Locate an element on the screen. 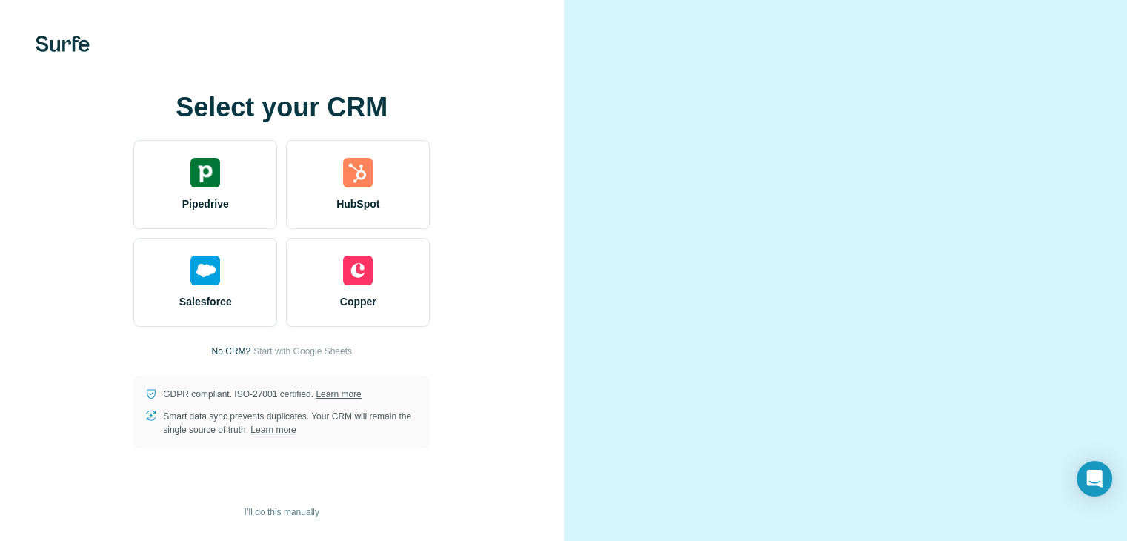  span: HubSpot is located at coordinates (358, 204).